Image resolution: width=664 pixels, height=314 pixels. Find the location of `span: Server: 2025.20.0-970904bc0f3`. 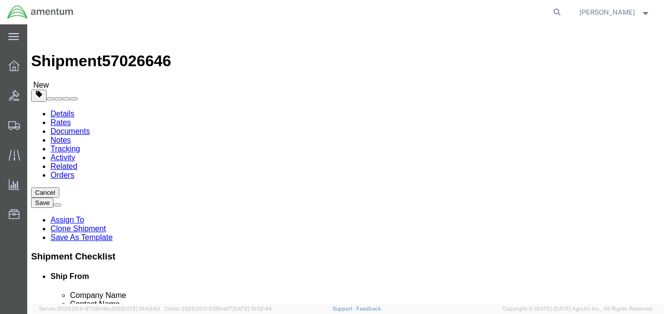

span: Server: 2025.20.0-970904bc0f3 is located at coordinates (99, 308).